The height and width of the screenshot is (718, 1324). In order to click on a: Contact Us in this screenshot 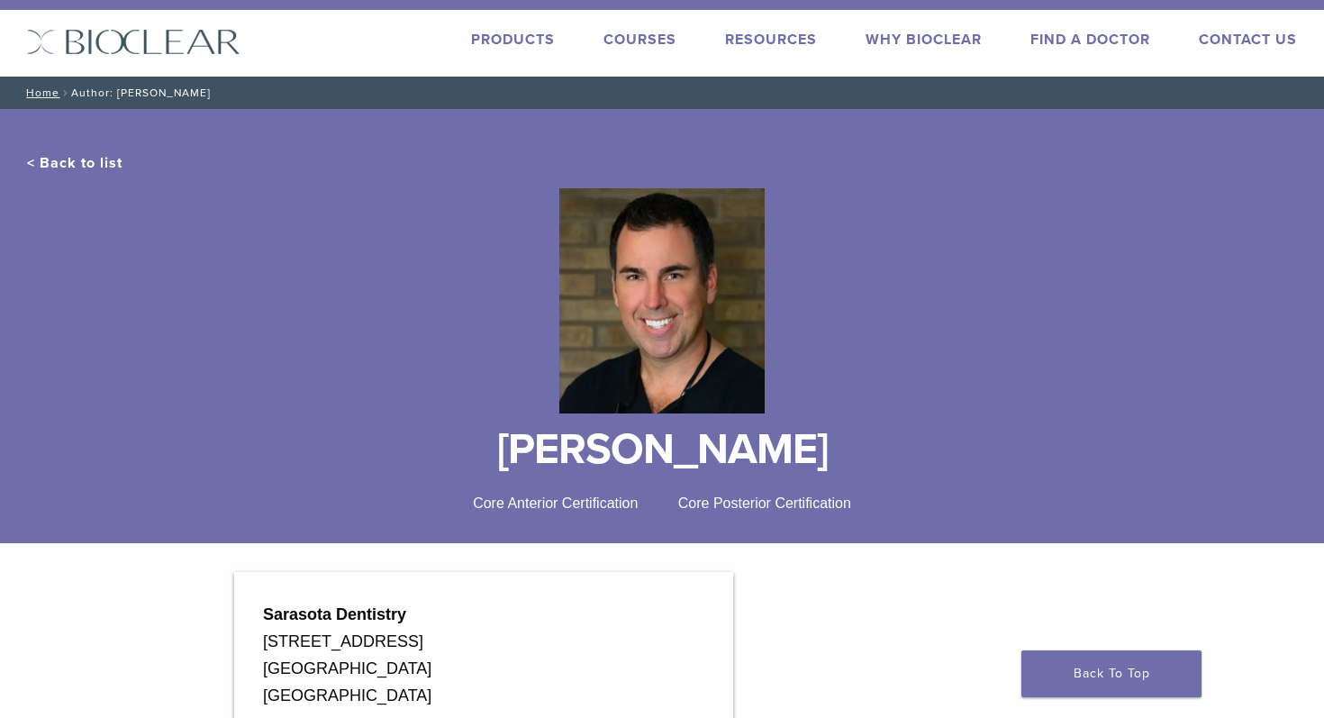, I will do `click(1247, 40)`.